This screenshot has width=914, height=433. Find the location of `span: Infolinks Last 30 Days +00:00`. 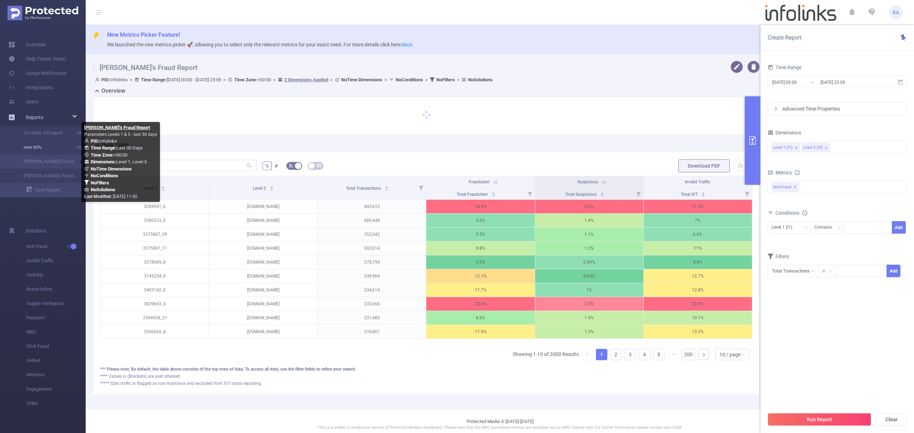

span: Infolinks Last 30 Days +00:00 is located at coordinates (115, 166).